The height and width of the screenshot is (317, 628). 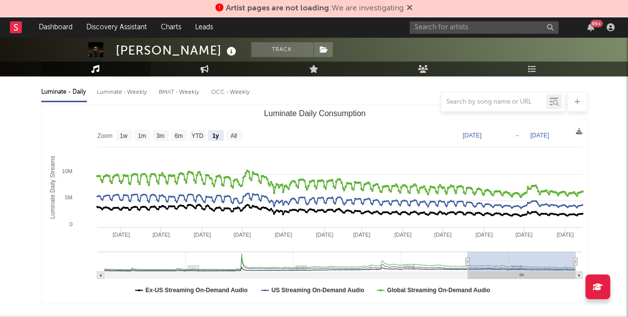 What do you see at coordinates (215, 136) in the screenshot?
I see `text: 1y` at bounding box center [215, 136].